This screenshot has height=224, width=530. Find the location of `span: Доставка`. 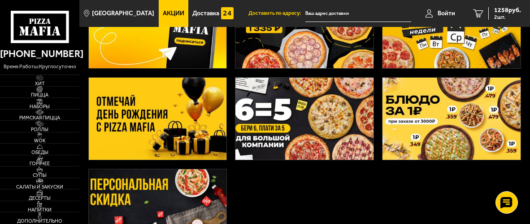

span: Доставка is located at coordinates (206, 13).